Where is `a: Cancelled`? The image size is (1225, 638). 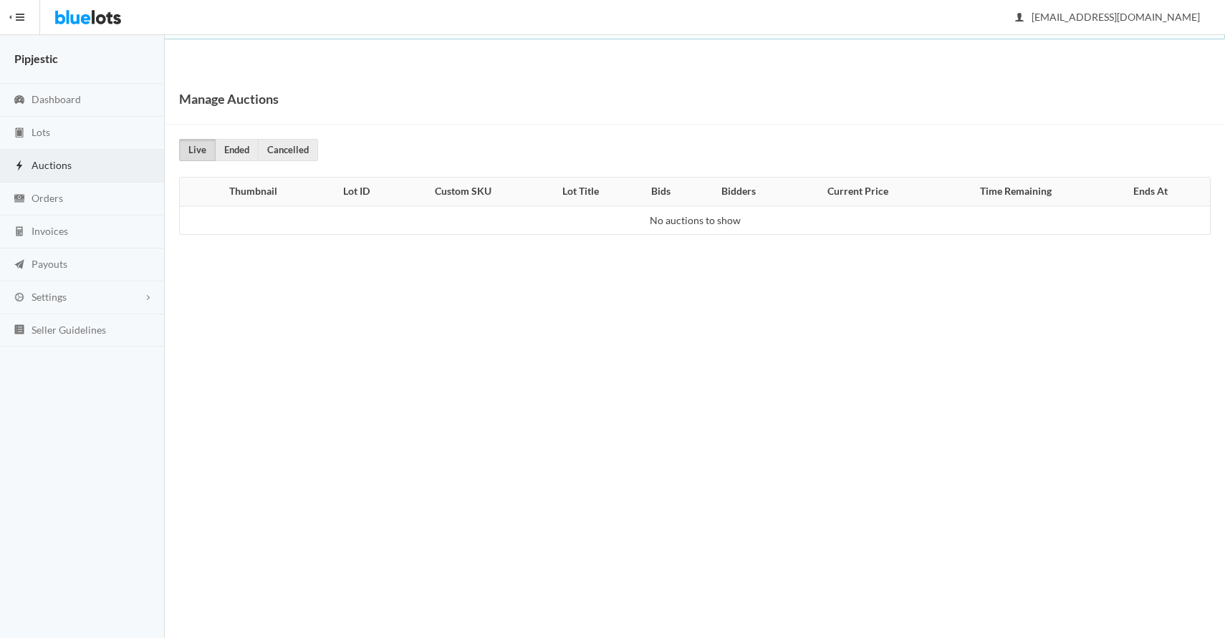 a: Cancelled is located at coordinates (288, 150).